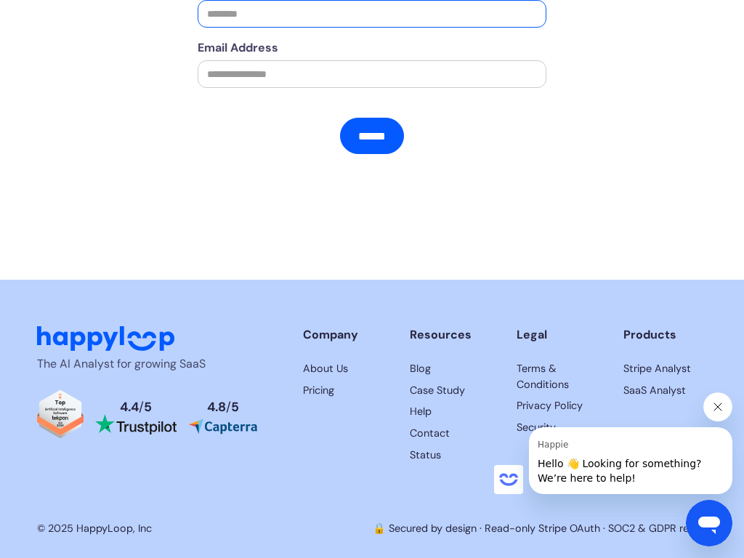 The height and width of the screenshot is (558, 744). I want to click on a: HappyLoop's Privacy Policy, so click(665, 391).